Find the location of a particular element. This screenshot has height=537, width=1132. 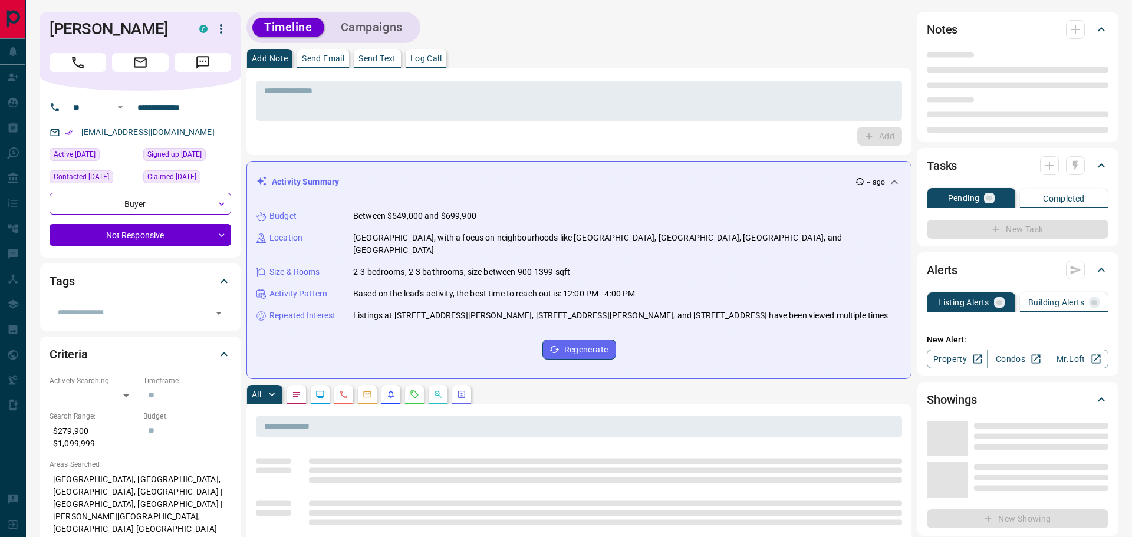

a: Property is located at coordinates (957, 359).